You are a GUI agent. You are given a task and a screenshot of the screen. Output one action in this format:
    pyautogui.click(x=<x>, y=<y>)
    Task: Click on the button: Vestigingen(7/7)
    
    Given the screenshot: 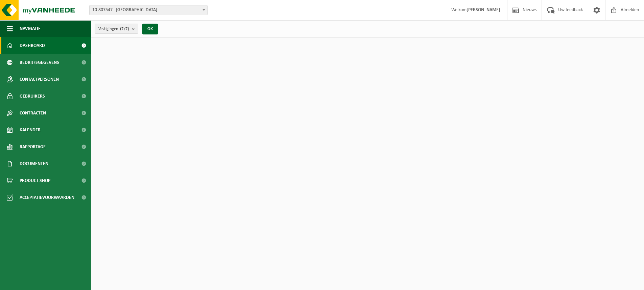 What is the action you would take?
    pyautogui.click(x=116, y=29)
    